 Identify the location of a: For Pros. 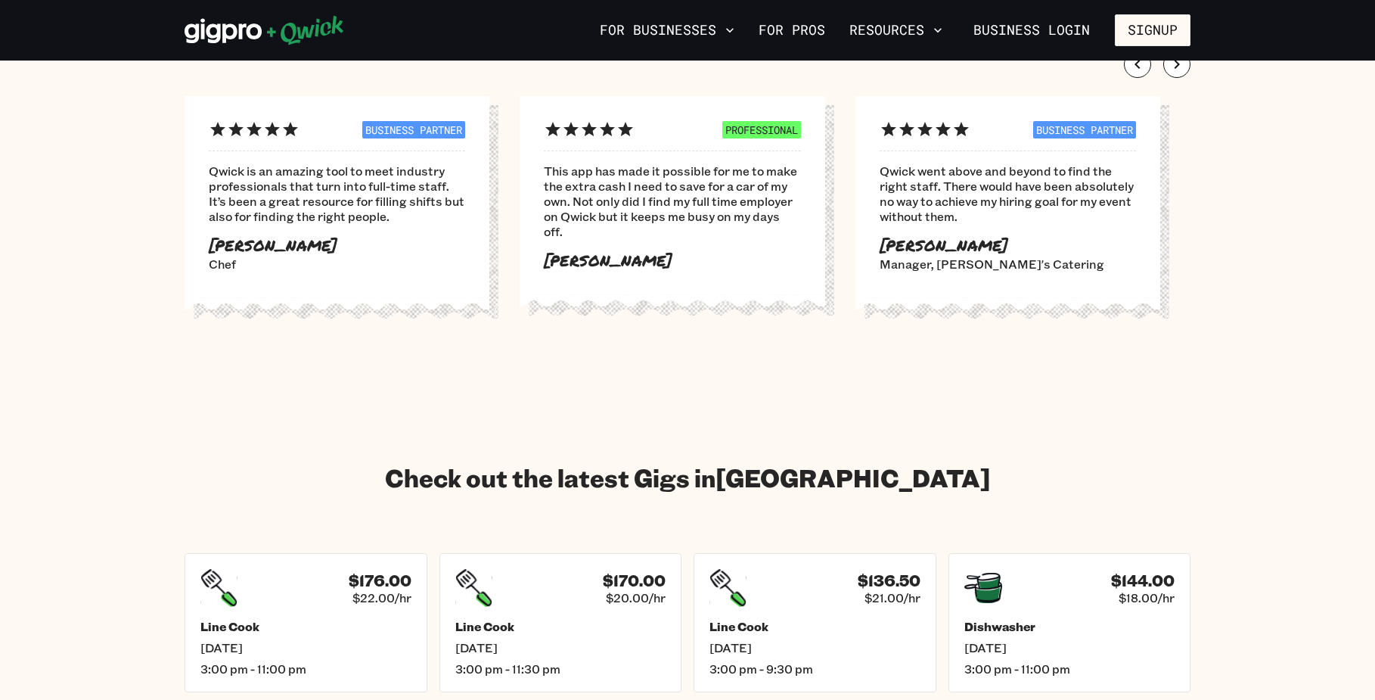
(792, 30).